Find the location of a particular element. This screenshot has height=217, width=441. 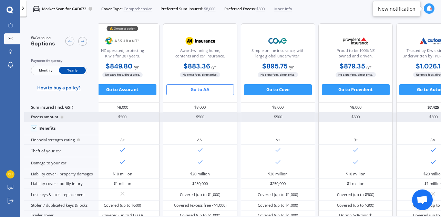

b: $883.36 is located at coordinates (197, 66).